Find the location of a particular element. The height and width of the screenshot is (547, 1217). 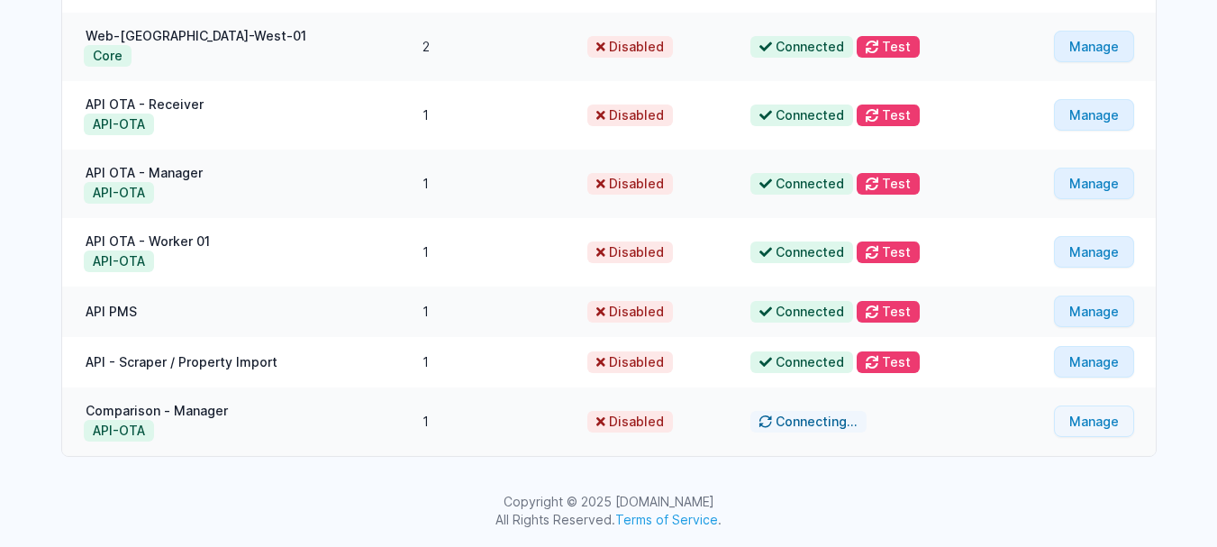

a: API OTA - Receiver is located at coordinates (144, 104).